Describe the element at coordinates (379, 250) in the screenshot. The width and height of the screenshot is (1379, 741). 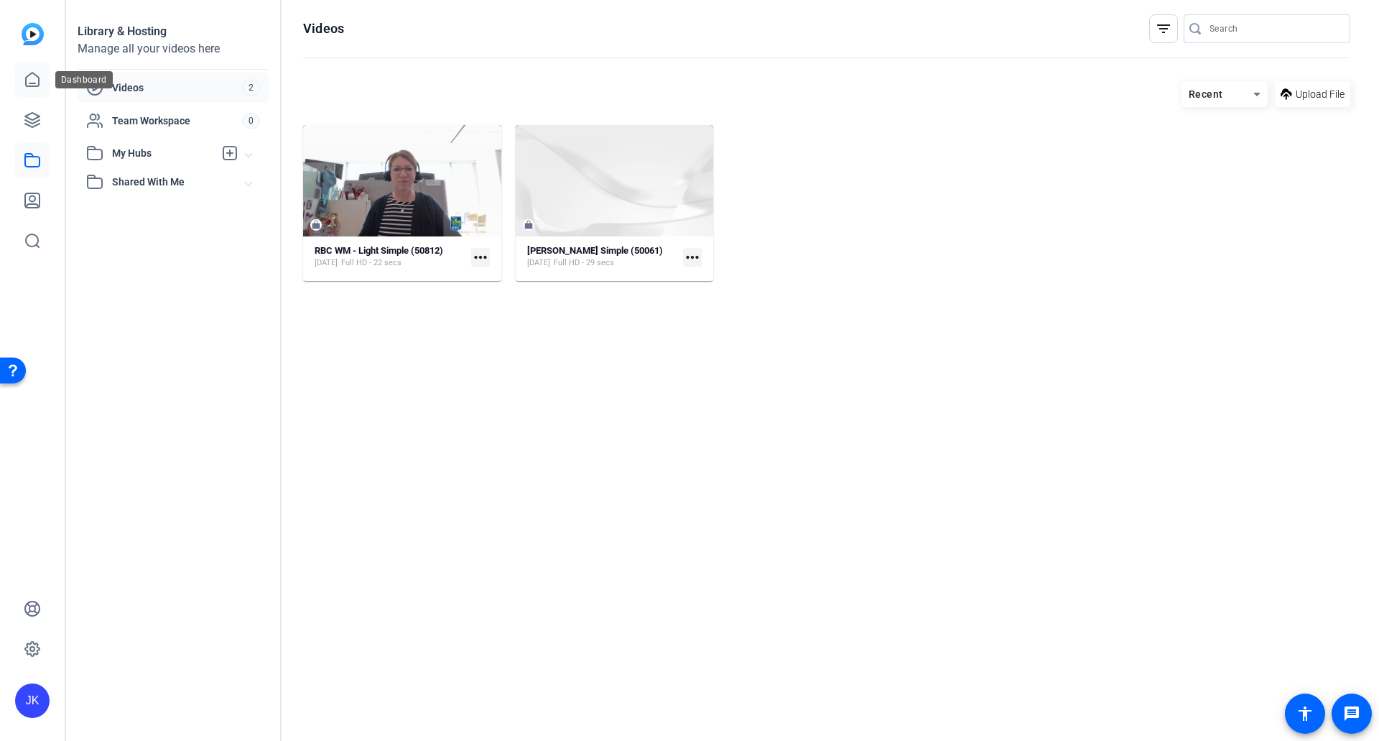
I see `strong: RBC WM - Light Simple (50812)` at that location.